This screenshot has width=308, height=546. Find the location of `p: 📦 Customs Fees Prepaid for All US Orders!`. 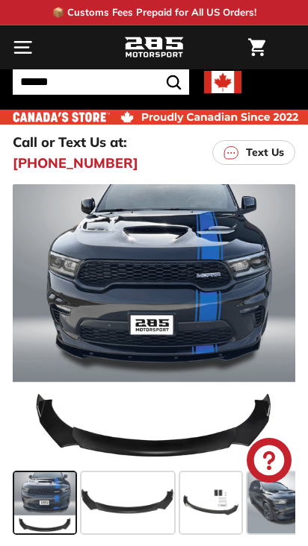

p: 📦 Customs Fees Prepaid for All US Orders! is located at coordinates (154, 13).